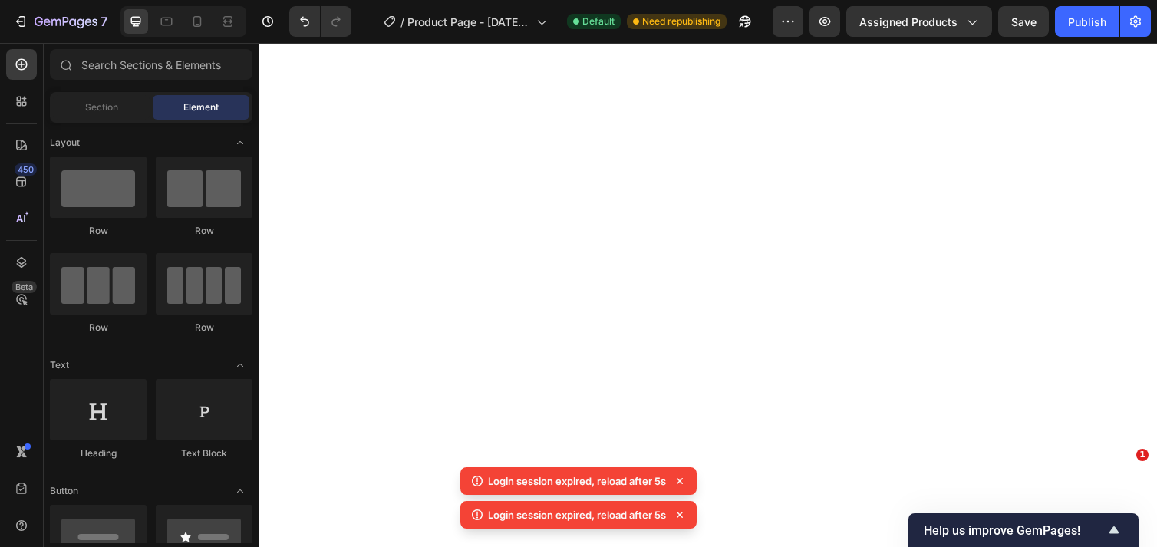 The width and height of the screenshot is (1157, 547). I want to click on div: Publish, so click(1087, 21).